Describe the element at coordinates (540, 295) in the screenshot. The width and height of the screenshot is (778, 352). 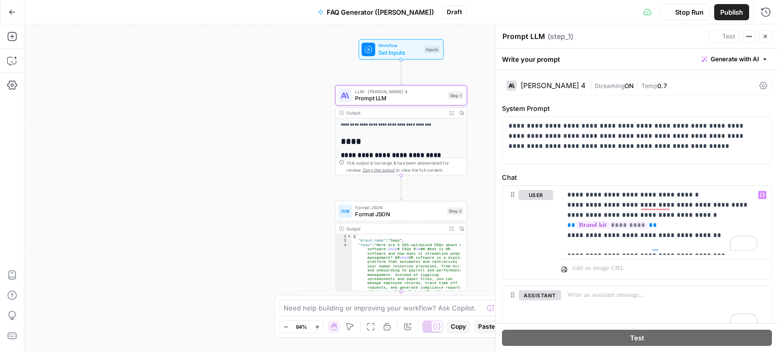
I see `button: assistant` at that location.